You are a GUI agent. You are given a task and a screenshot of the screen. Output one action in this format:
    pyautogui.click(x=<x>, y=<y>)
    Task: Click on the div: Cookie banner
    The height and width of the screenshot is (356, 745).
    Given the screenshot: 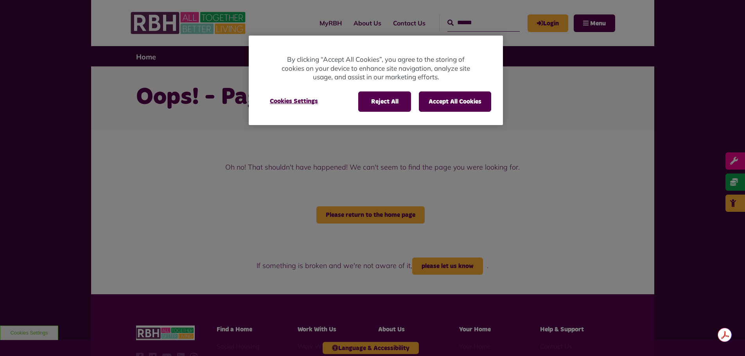 What is the action you would take?
    pyautogui.click(x=376, y=80)
    